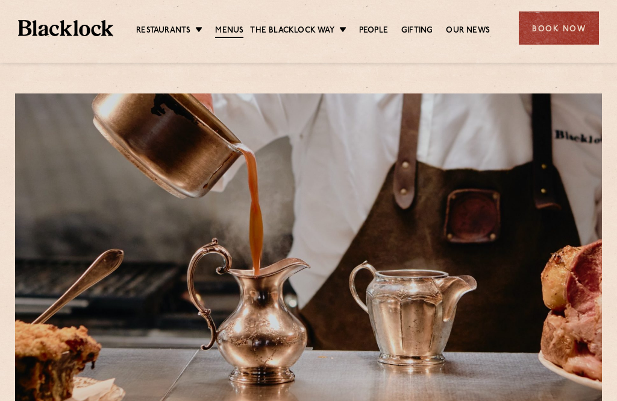  Describe the element at coordinates (163, 31) in the screenshot. I see `a: Restaurants` at that location.